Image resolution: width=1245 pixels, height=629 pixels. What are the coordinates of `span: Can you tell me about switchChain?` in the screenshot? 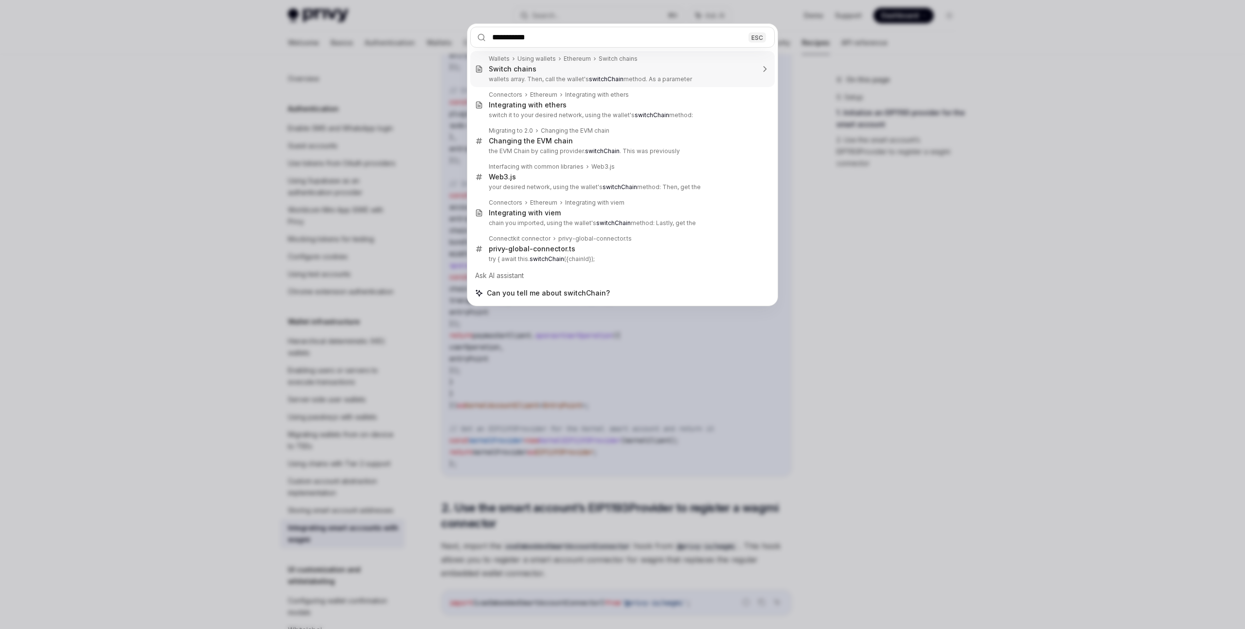 It's located at (548, 293).